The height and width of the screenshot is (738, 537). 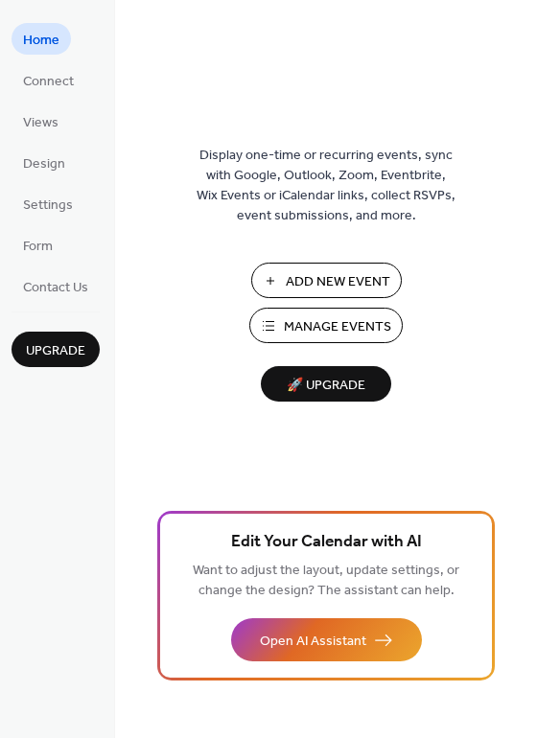 I want to click on a: Home, so click(x=41, y=38).